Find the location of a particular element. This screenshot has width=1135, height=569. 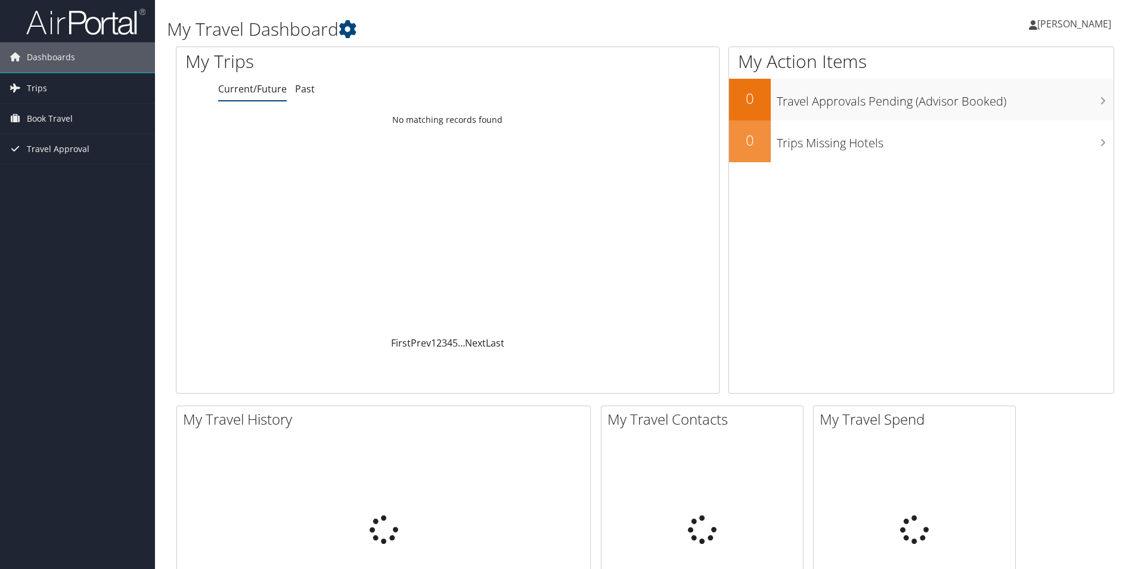

h1: My Action Items is located at coordinates (921, 61).